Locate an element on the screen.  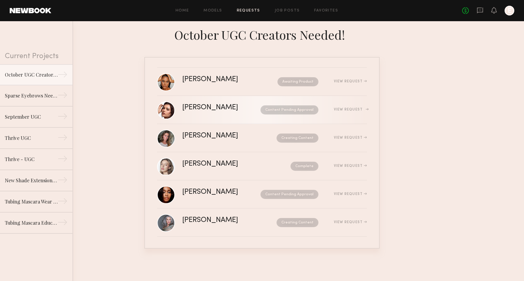
a: Models is located at coordinates (212, 11).